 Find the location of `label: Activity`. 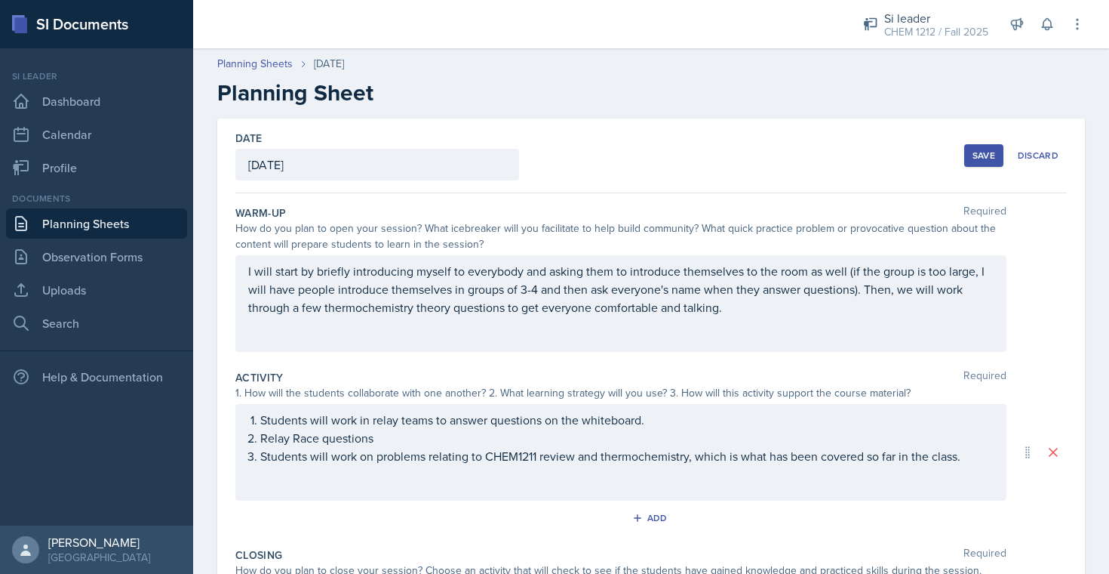

label: Activity is located at coordinates (260, 377).